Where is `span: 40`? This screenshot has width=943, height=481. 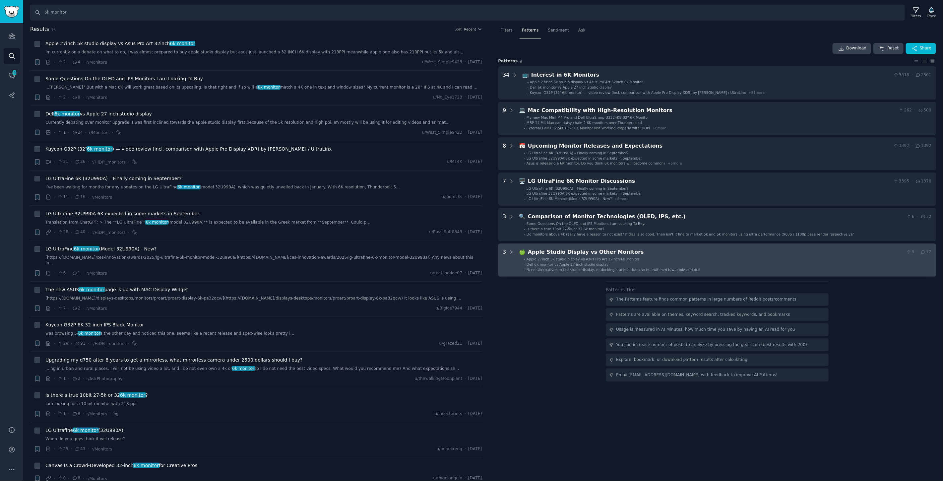
span: 40 is located at coordinates (80, 232).